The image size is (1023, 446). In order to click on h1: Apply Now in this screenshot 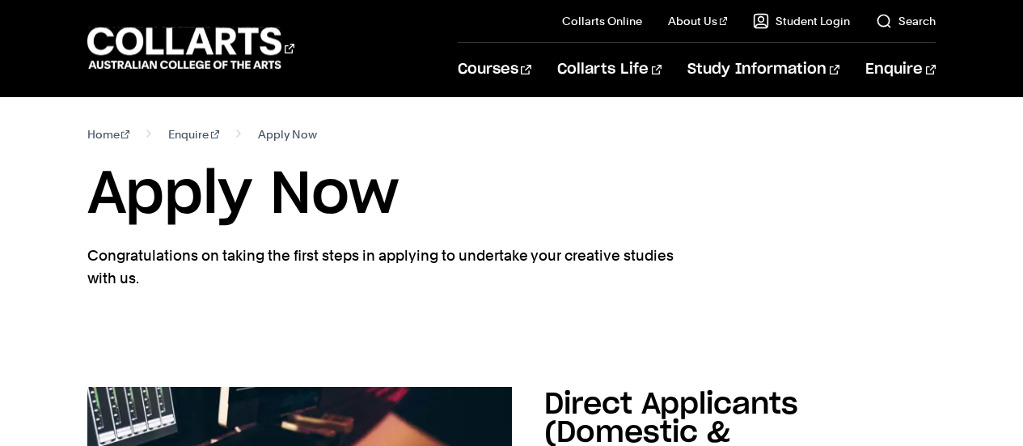, I will do `click(512, 195)`.